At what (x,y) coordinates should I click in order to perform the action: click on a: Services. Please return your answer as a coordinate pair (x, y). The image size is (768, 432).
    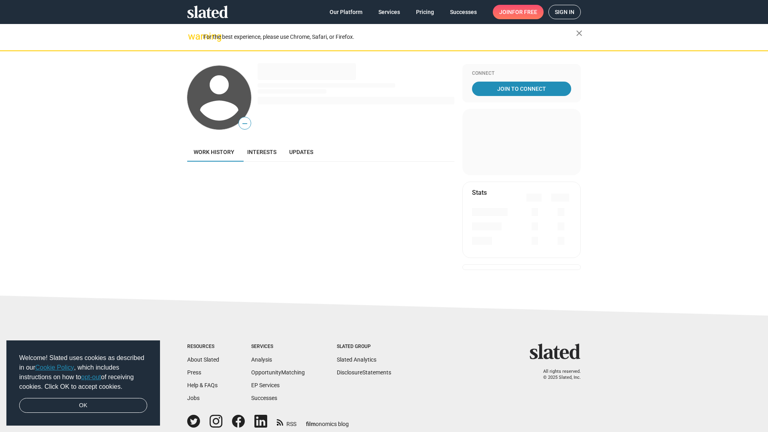
    Looking at the image, I should click on (389, 12).